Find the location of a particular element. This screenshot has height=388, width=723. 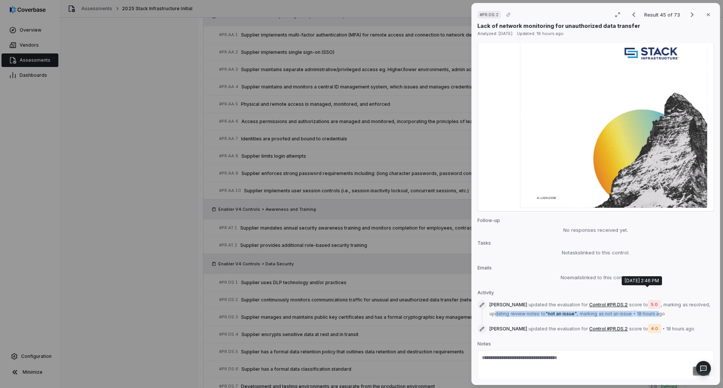

button: Copy link is located at coordinates (508, 15).